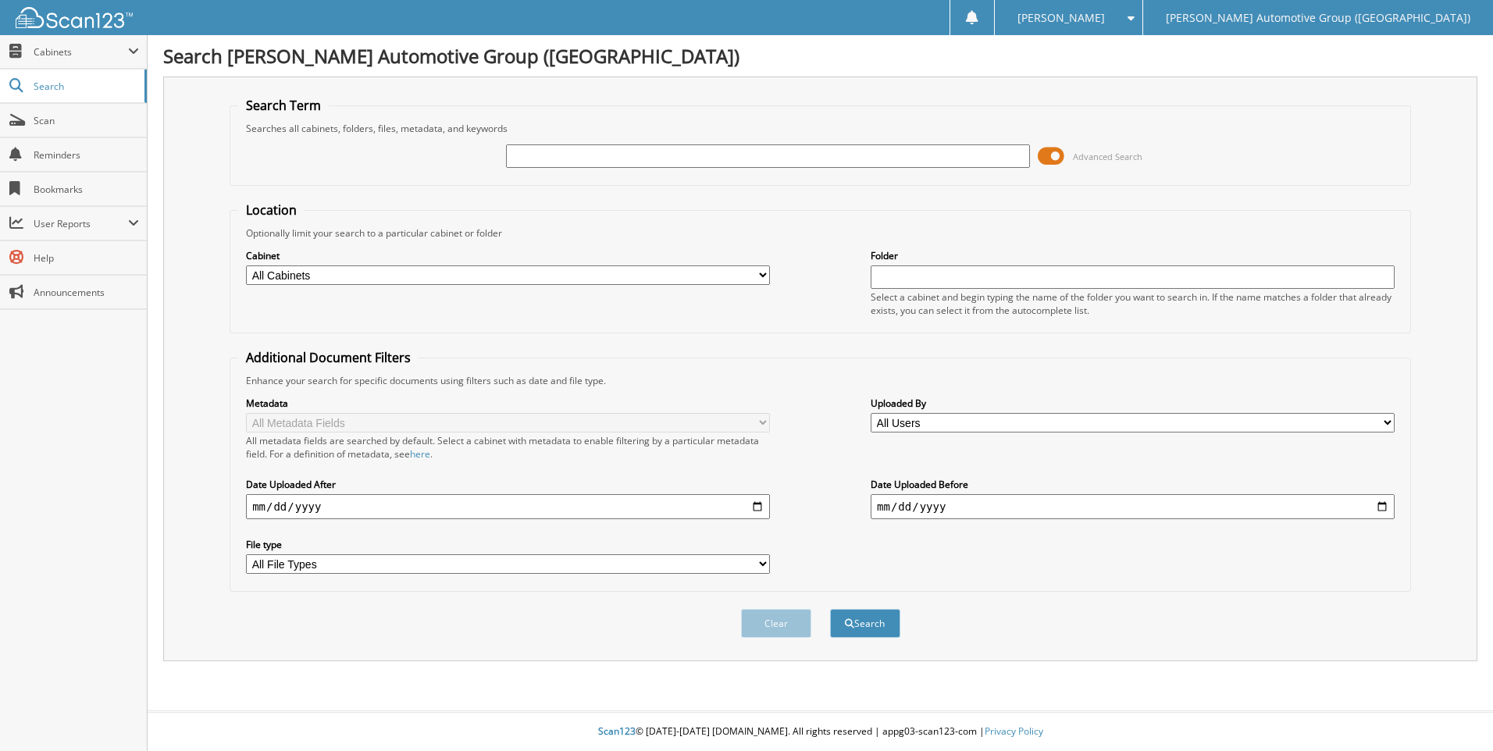  Describe the element at coordinates (776, 623) in the screenshot. I see `button: Clear` at that location.